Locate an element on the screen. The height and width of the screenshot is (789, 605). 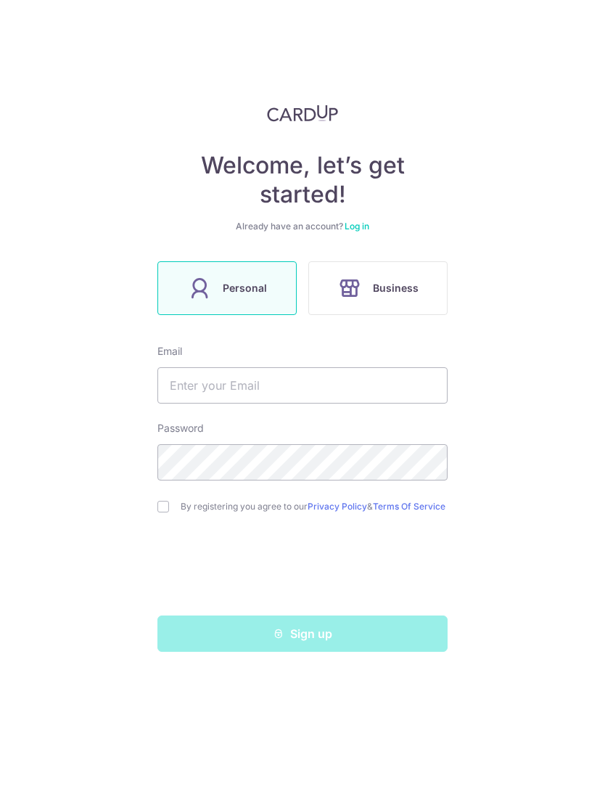
a: Personal is located at coordinates (227, 288).